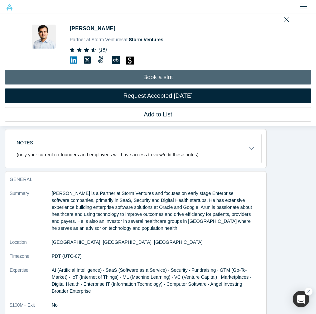  Describe the element at coordinates (131, 180) in the screenshot. I see `h3: General` at that location.